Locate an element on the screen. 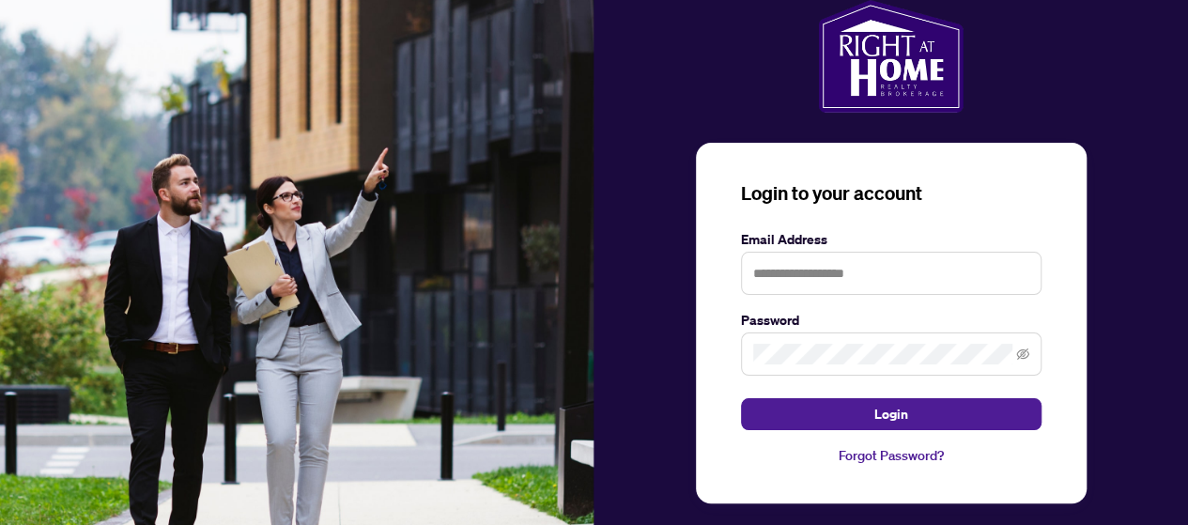 The width and height of the screenshot is (1188, 525). button: Login is located at coordinates (891, 414).